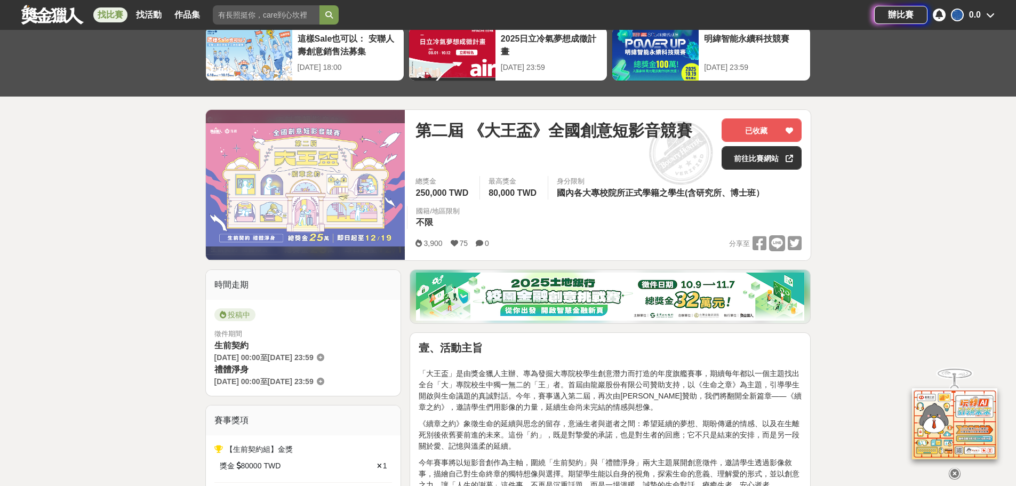 This screenshot has width=1016, height=486. What do you see at coordinates (438, 211) in the screenshot?
I see `div: 國籍/地區限制` at bounding box center [438, 211].